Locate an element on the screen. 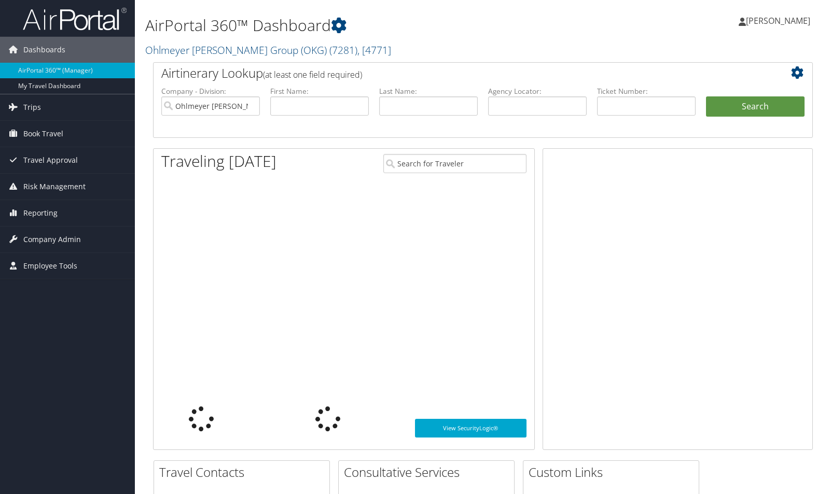  span: Travel Approval is located at coordinates (50, 160).